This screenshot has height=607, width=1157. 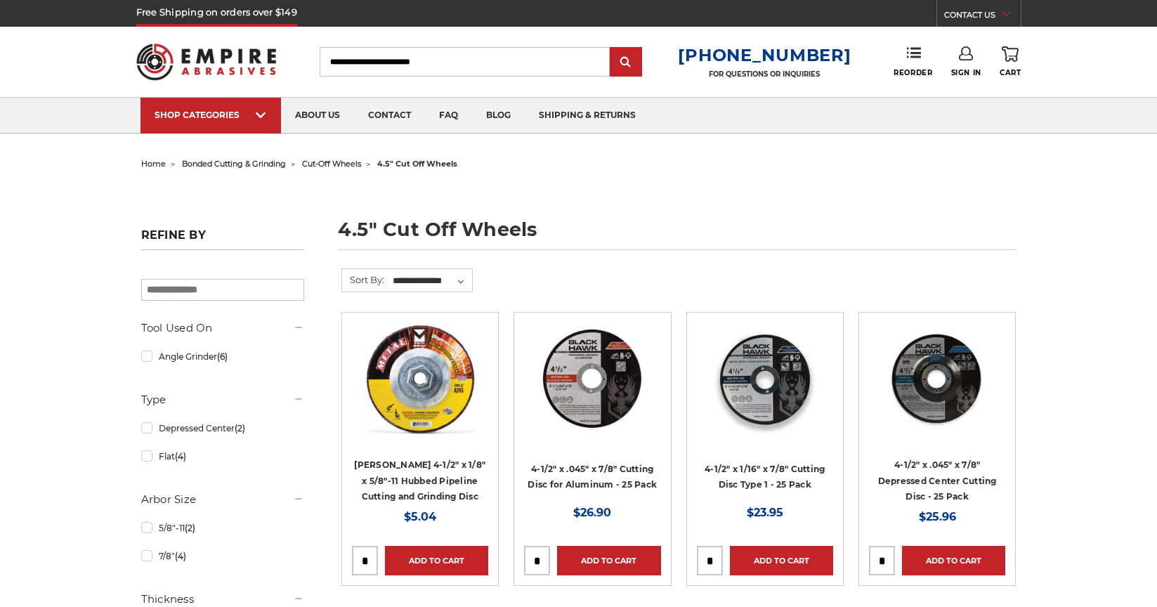 What do you see at coordinates (223, 556) in the screenshot?
I see `a: 7/8"(4)` at bounding box center [223, 556].